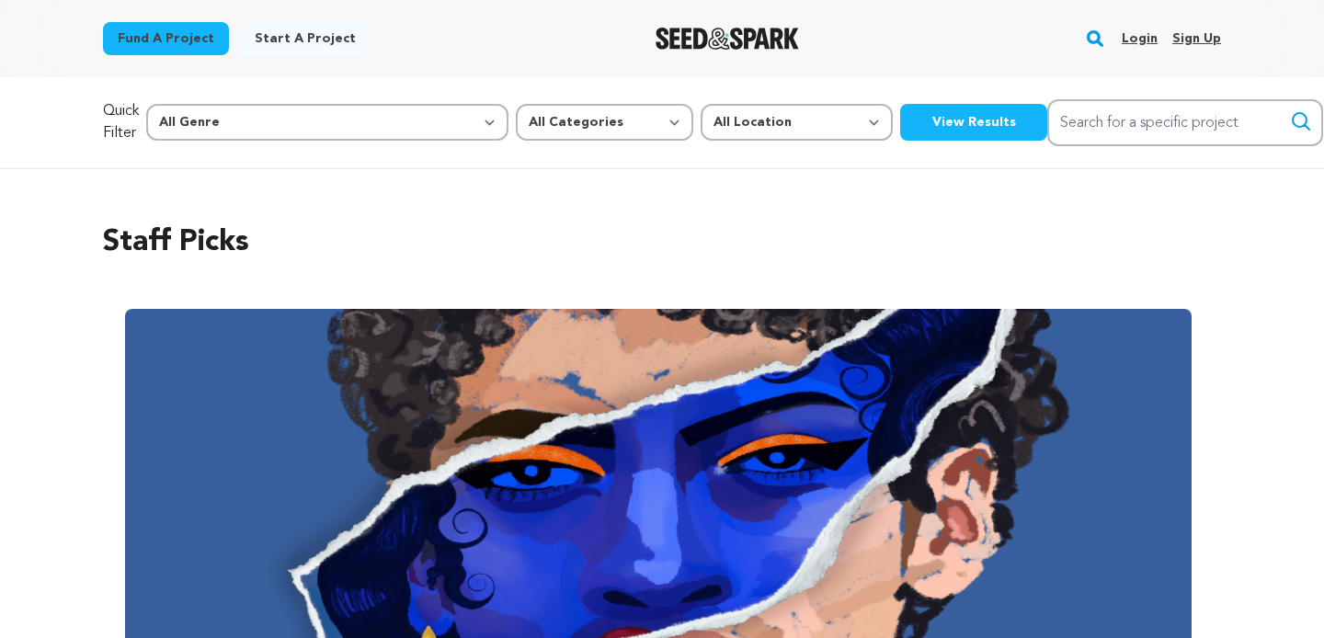  What do you see at coordinates (305, 39) in the screenshot?
I see `a: Start a project` at bounding box center [305, 39].